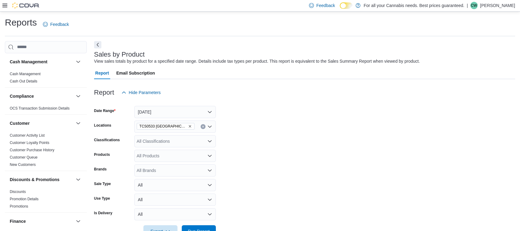 The width and height of the screenshot is (520, 231). Describe the element at coordinates (105, 111) in the screenshot. I see `label: Date Range` at that location.